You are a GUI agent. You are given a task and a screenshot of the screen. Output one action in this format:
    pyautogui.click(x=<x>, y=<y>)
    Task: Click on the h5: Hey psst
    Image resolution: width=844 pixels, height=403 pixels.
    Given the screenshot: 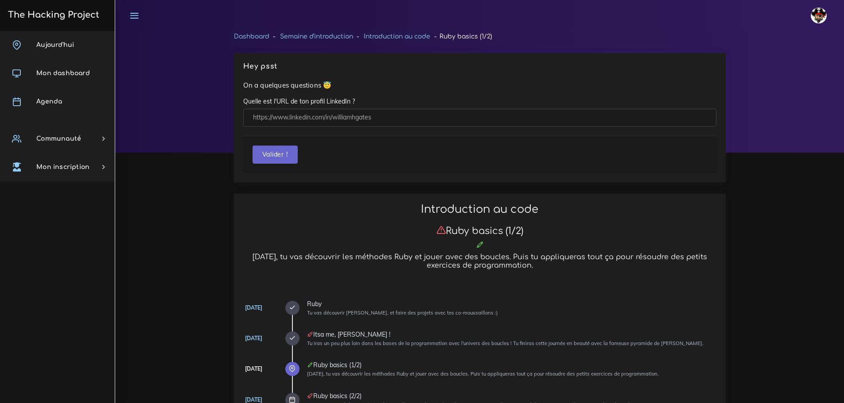 What is the action you would take?
    pyautogui.click(x=480, y=66)
    